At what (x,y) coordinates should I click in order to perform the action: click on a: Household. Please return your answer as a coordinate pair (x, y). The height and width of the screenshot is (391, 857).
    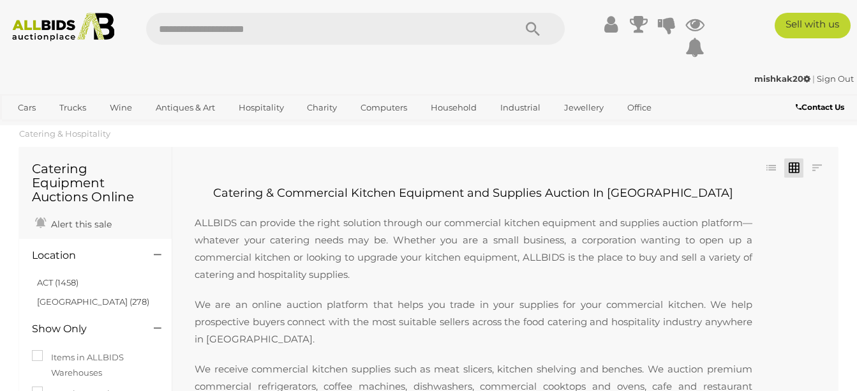
    Looking at the image, I should click on (454, 107).